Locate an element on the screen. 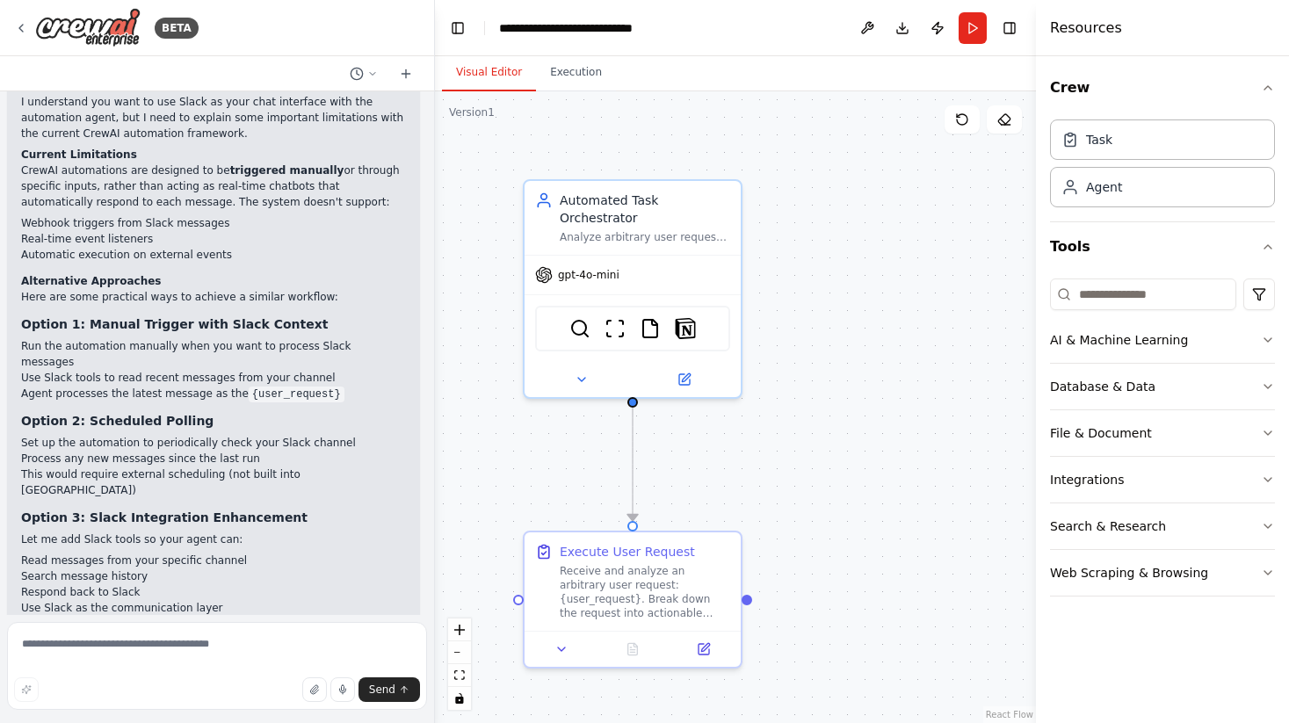 The width and height of the screenshot is (1289, 723). div: BETA is located at coordinates (177, 28).